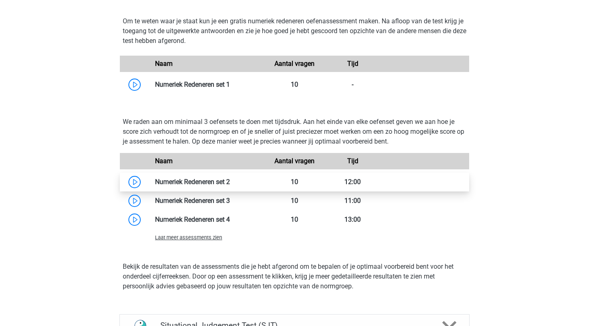 This screenshot has width=589, height=326. I want to click on p: Om te weten waar je staat kun je een gratis numeriek redeneren oefenassessment maken. Na afloop v..., so click(294, 31).